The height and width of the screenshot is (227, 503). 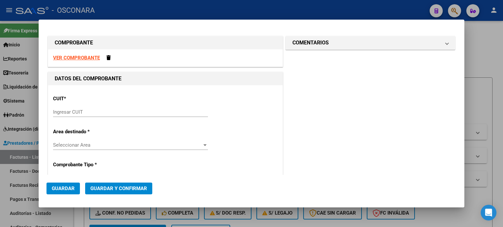 I want to click on a: VER COMPROBANTE, so click(x=76, y=58).